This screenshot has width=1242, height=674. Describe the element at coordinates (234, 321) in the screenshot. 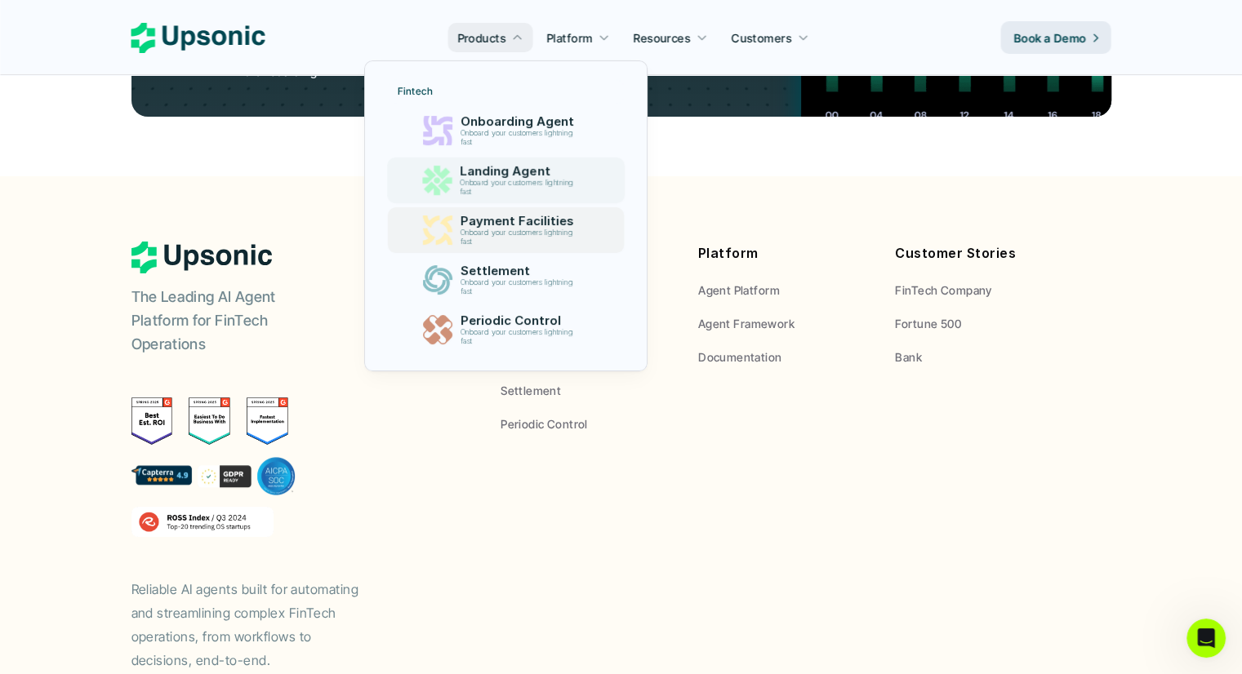

I see `p: The Leading AI Agent Platform for FinTech Operations` at that location.